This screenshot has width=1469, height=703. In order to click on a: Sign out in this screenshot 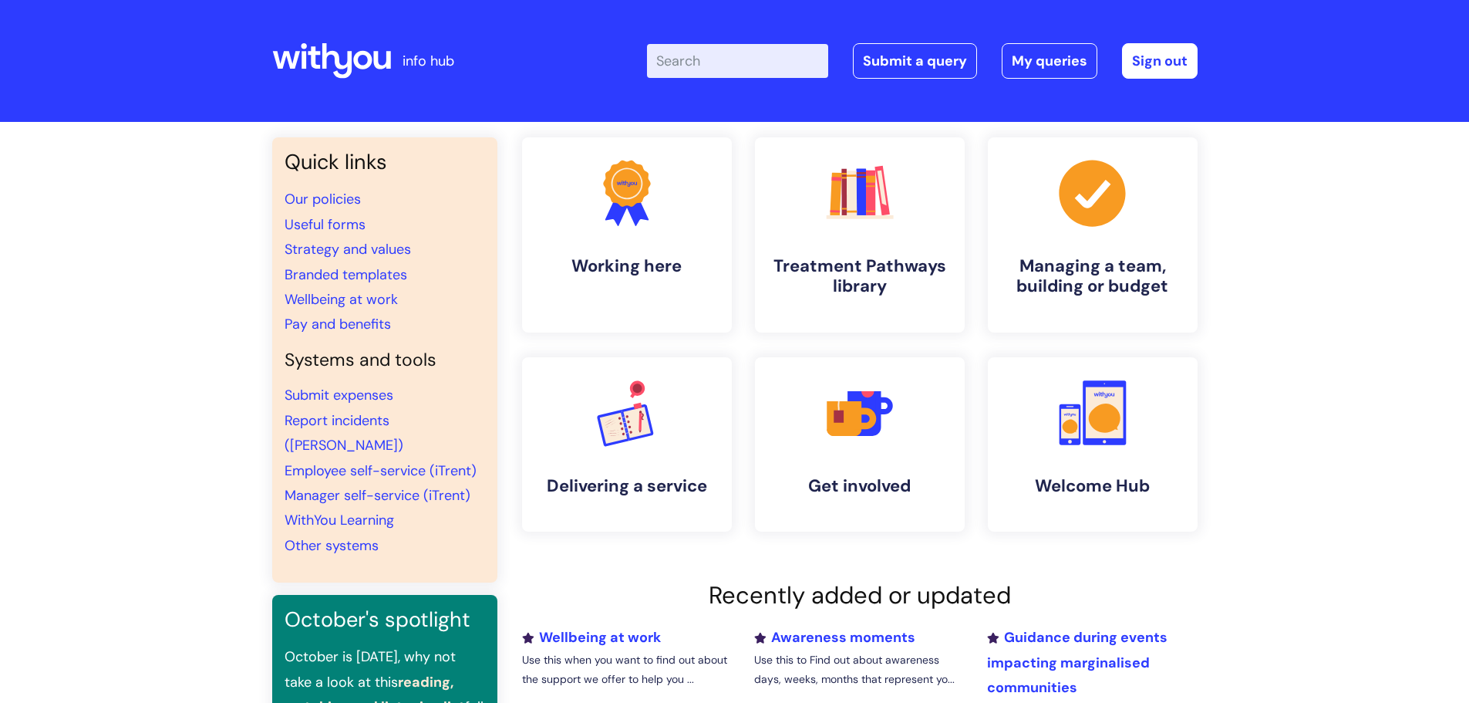, I will do `click(1160, 61)`.